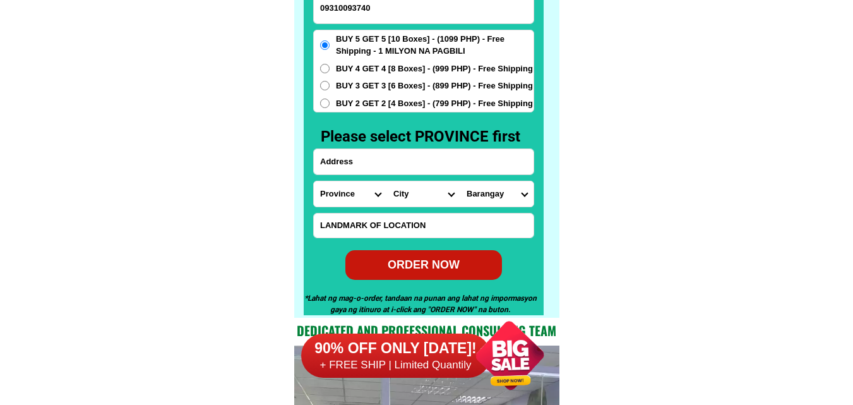 This screenshot has width=853, height=405. Describe the element at coordinates (424, 194) in the screenshot. I see `select: Select district` at that location.